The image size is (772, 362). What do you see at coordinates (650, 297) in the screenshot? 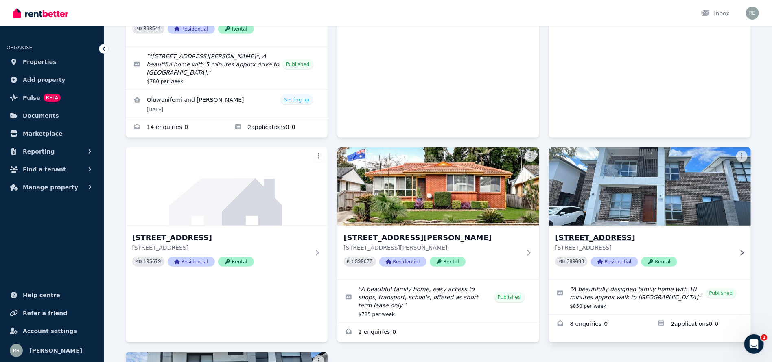
I see `a: Edit listing: A beautifully designed family home with 10 minutes approx walk to Northbourne Publi...` at bounding box center [650, 297].